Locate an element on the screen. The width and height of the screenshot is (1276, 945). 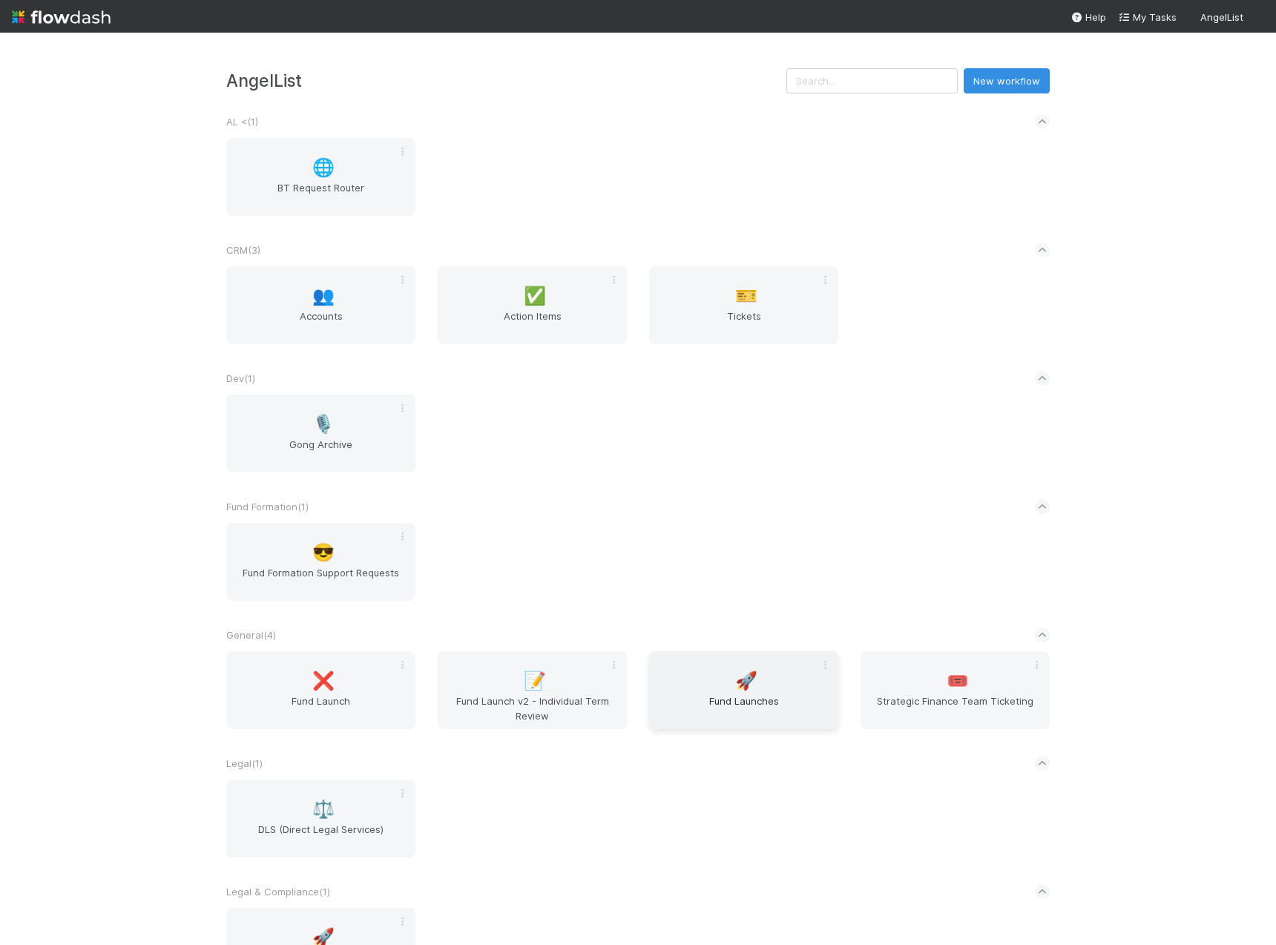
span: Legal & Compliance ( 1 ) is located at coordinates (278, 892).